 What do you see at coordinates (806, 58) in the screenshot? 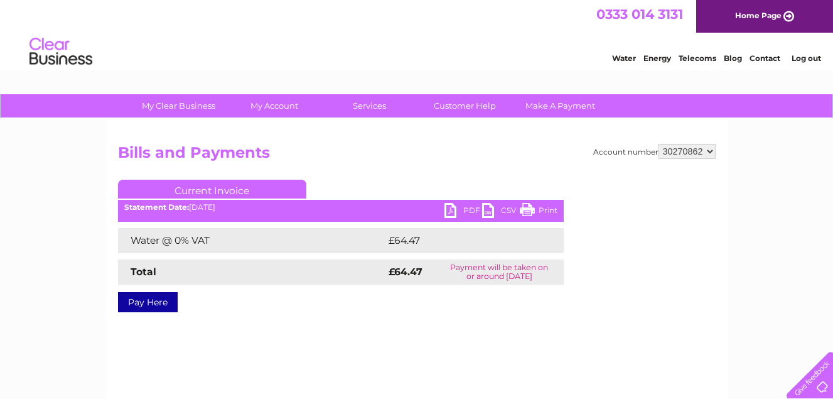
I see `a: Log out` at bounding box center [806, 58].